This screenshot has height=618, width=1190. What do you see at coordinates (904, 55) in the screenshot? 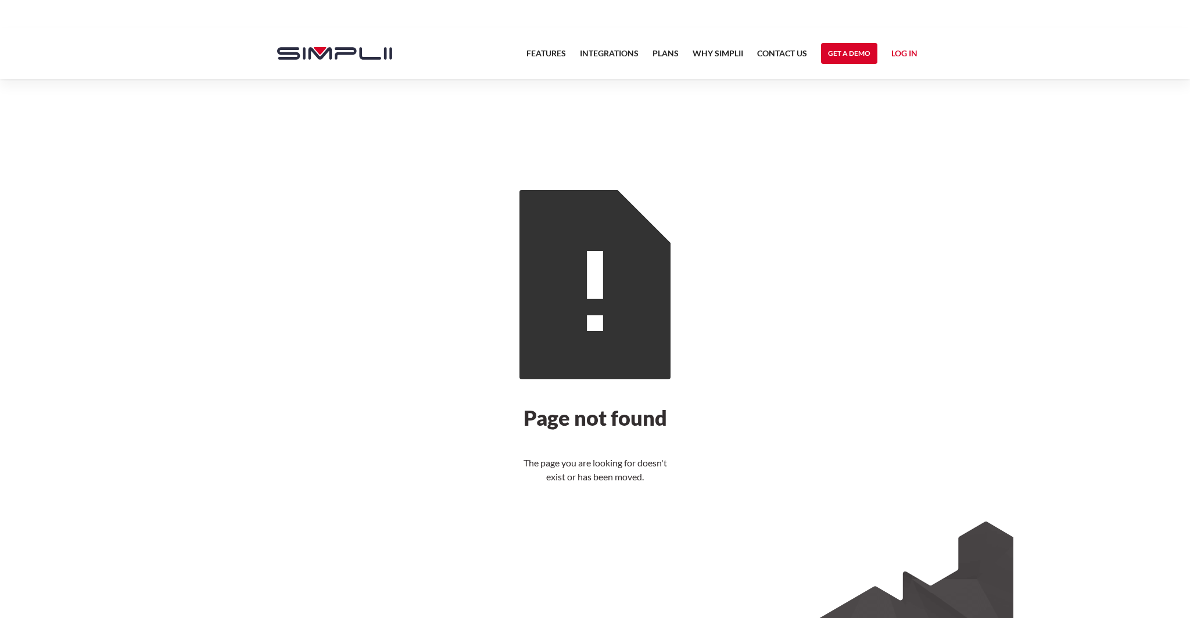
I see `a: Log in` at bounding box center [904, 55].